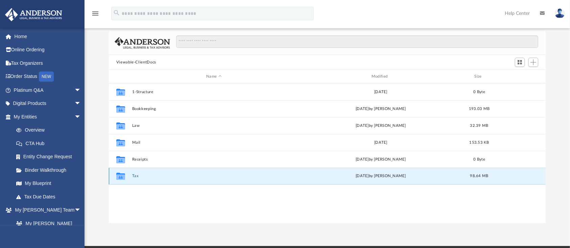 Image resolution: width=570 pixels, height=248 pixels. What do you see at coordinates (48, 63) in the screenshot?
I see `a: Tax Organizers` at bounding box center [48, 63].